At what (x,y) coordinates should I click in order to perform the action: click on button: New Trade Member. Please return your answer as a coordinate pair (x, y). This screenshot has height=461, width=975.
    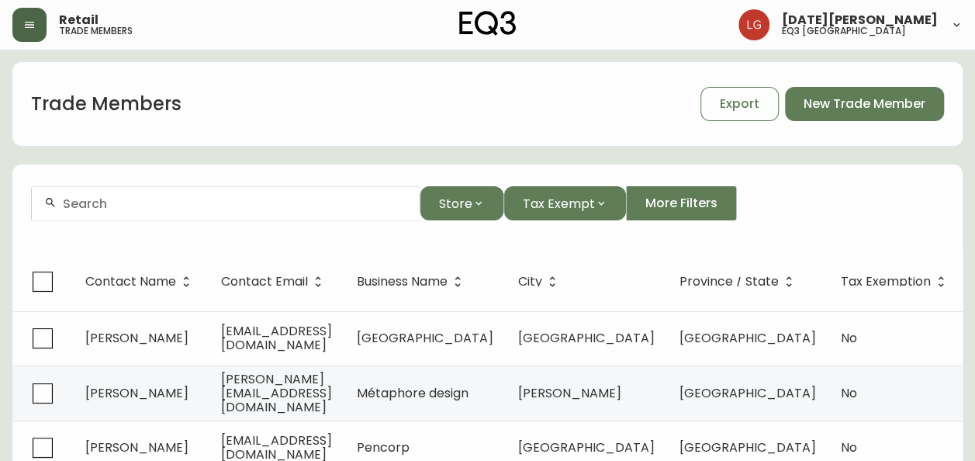
    Looking at the image, I should click on (864, 104).